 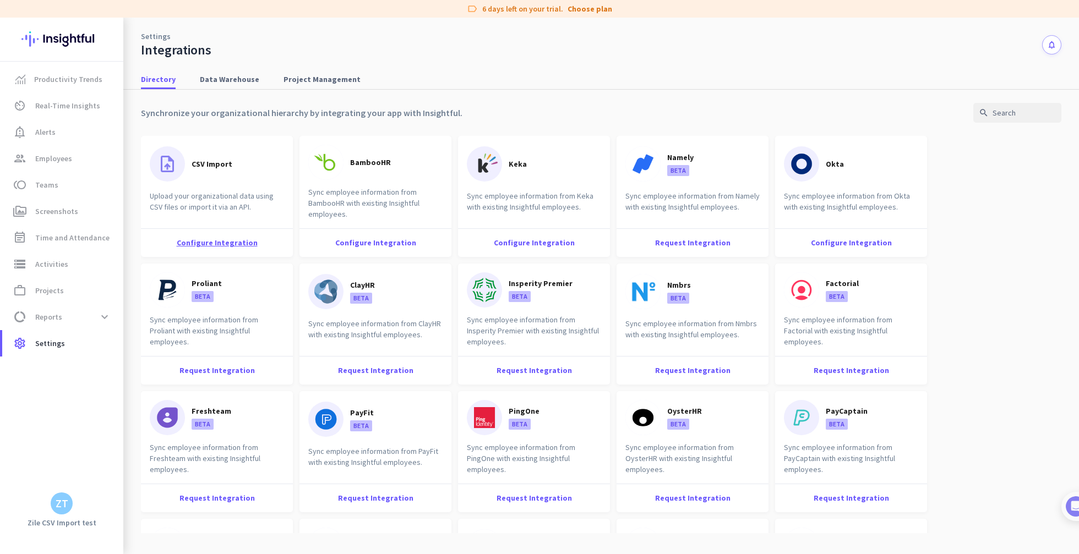 I want to click on div: Sync employee information from Keka with existing Insightful employees., so click(x=534, y=208).